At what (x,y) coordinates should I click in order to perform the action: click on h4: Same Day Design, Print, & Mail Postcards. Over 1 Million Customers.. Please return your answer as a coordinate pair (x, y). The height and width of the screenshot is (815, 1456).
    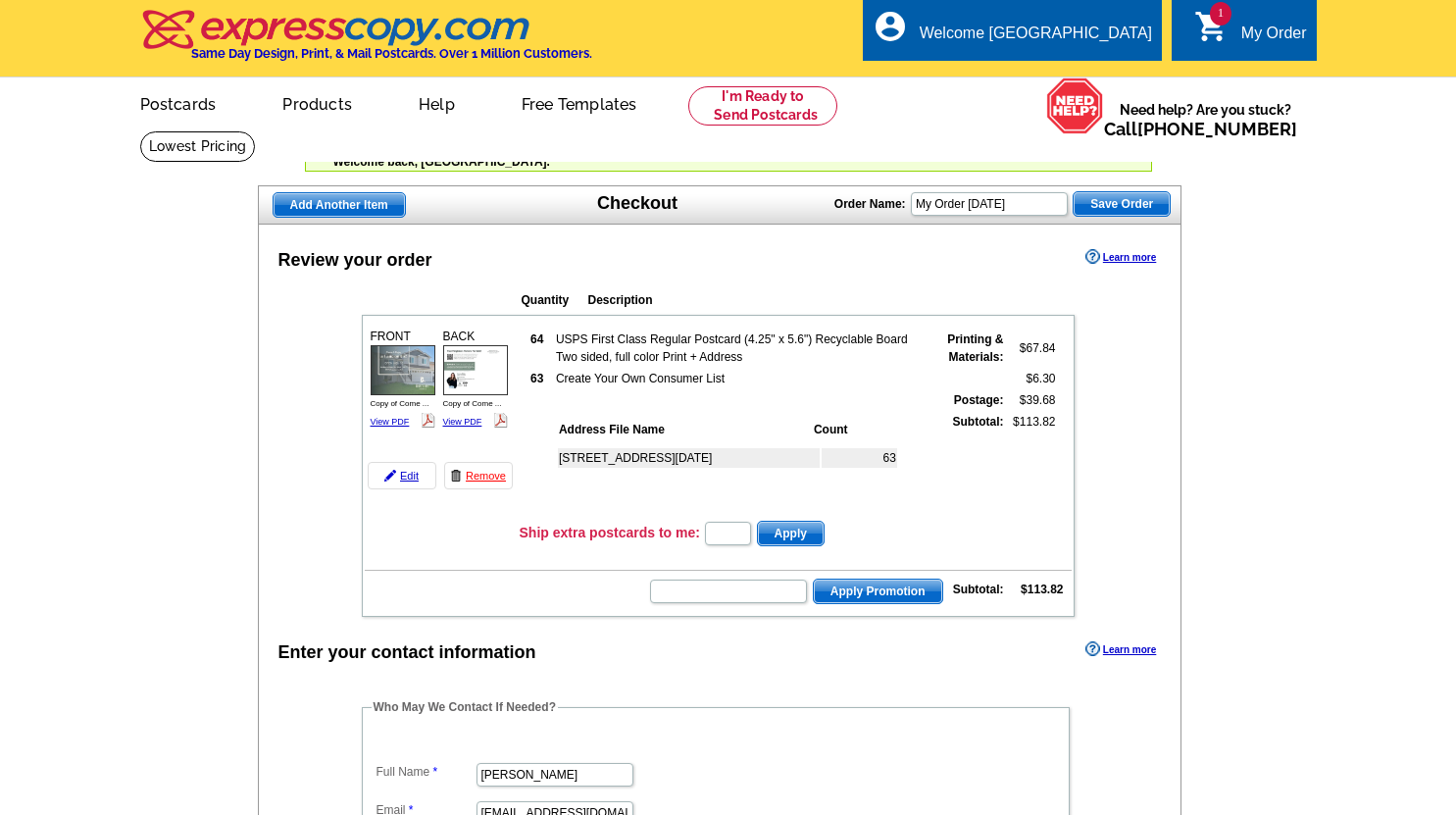
    Looking at the image, I should click on (391, 53).